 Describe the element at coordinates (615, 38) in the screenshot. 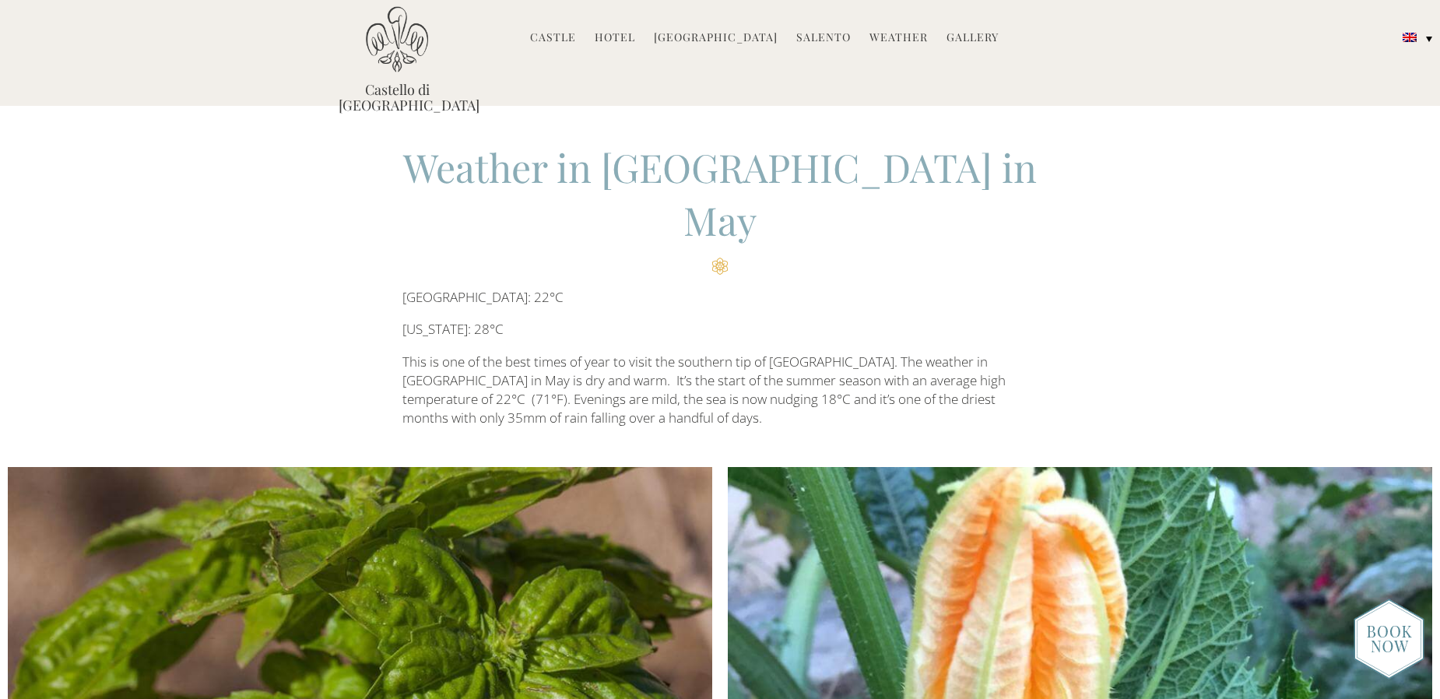

I see `a: Hotel` at that location.